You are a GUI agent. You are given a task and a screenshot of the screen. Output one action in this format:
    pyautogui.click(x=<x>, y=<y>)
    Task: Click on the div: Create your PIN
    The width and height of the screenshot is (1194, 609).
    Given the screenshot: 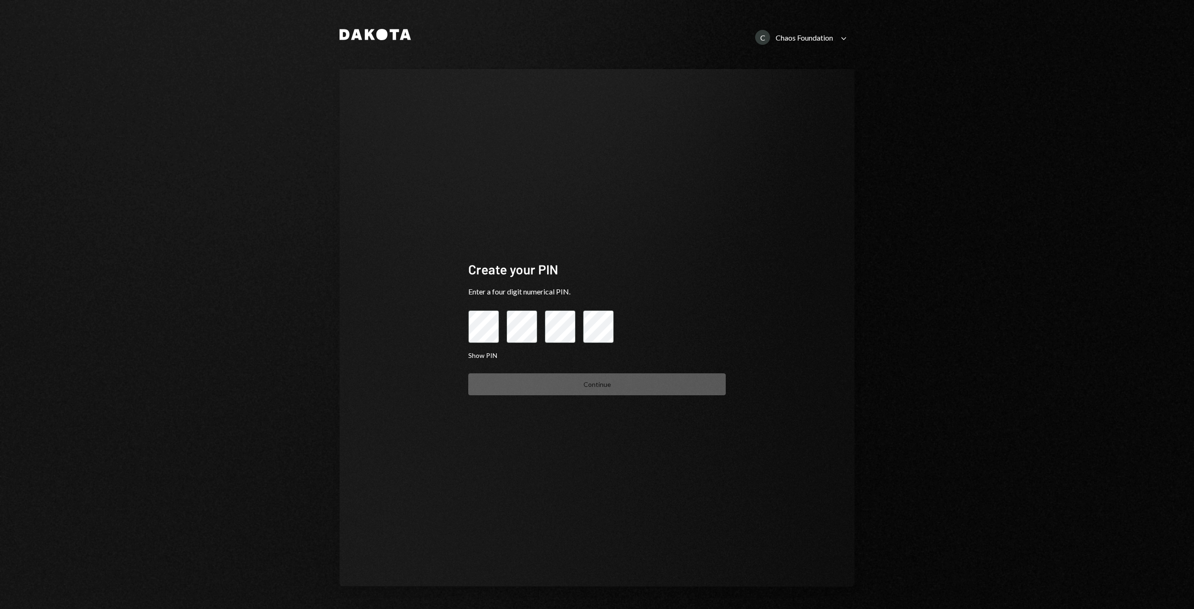 What is the action you would take?
    pyautogui.click(x=597, y=269)
    